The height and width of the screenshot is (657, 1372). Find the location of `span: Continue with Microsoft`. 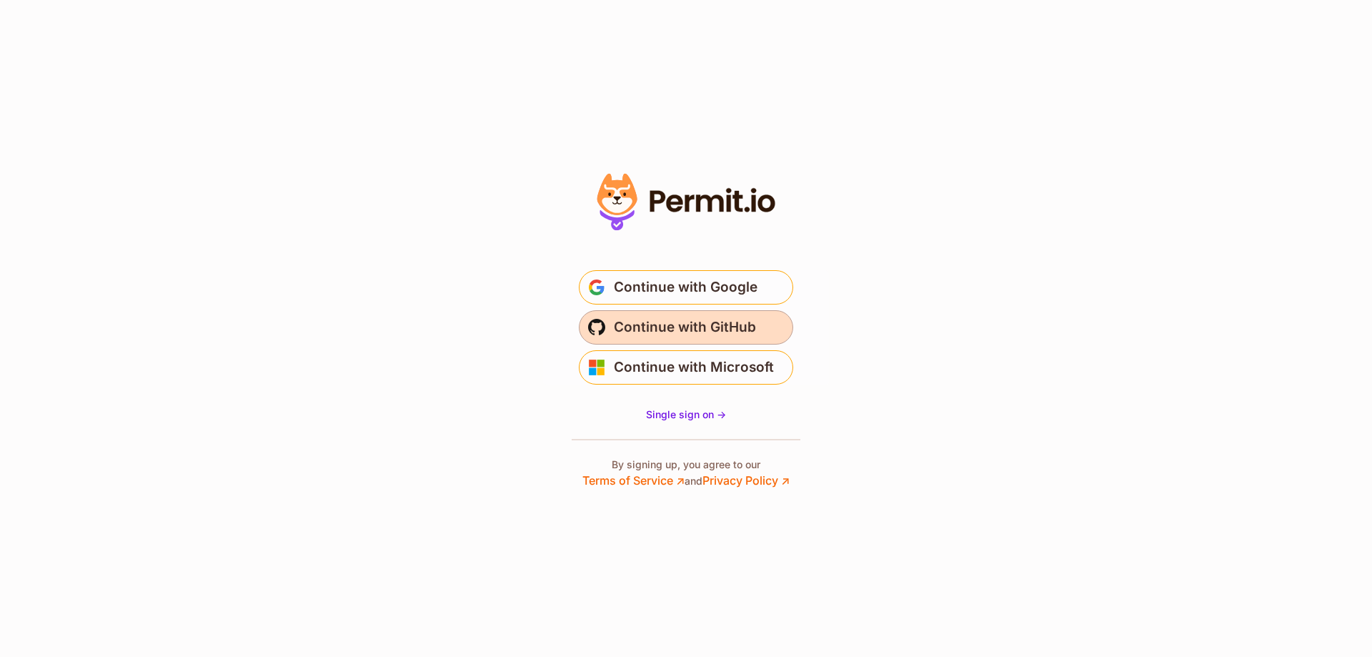

span: Continue with Microsoft is located at coordinates (694, 367).